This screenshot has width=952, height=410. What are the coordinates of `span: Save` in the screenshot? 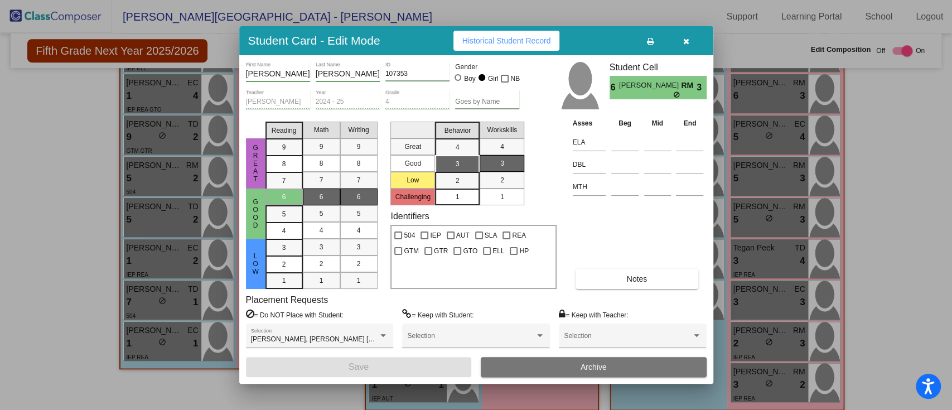 It's located at (358, 366).